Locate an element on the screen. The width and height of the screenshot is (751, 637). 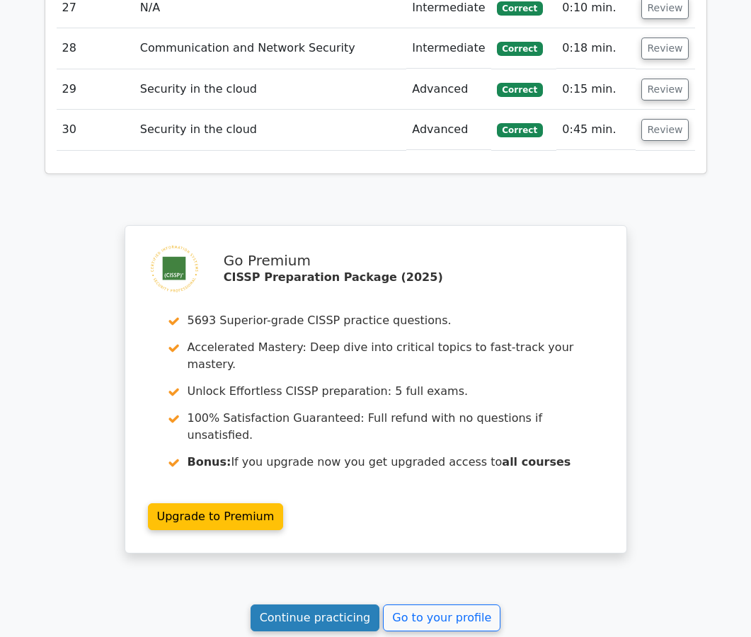
td: 30 is located at coordinates (95, 129).